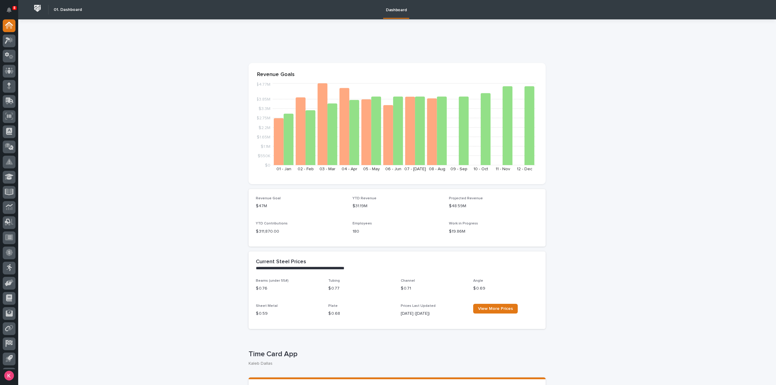 This screenshot has height=385, width=776. I want to click on h2: 01. Dashboard, so click(68, 10).